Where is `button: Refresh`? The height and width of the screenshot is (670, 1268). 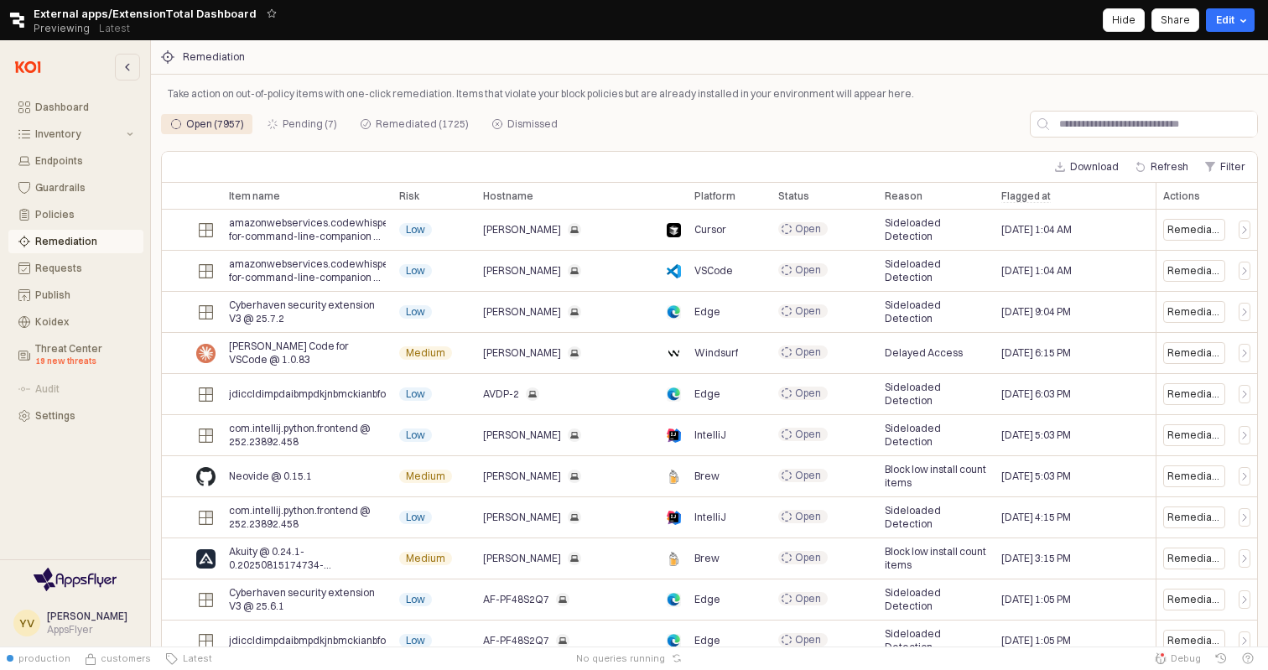 button: Refresh is located at coordinates (1161, 167).